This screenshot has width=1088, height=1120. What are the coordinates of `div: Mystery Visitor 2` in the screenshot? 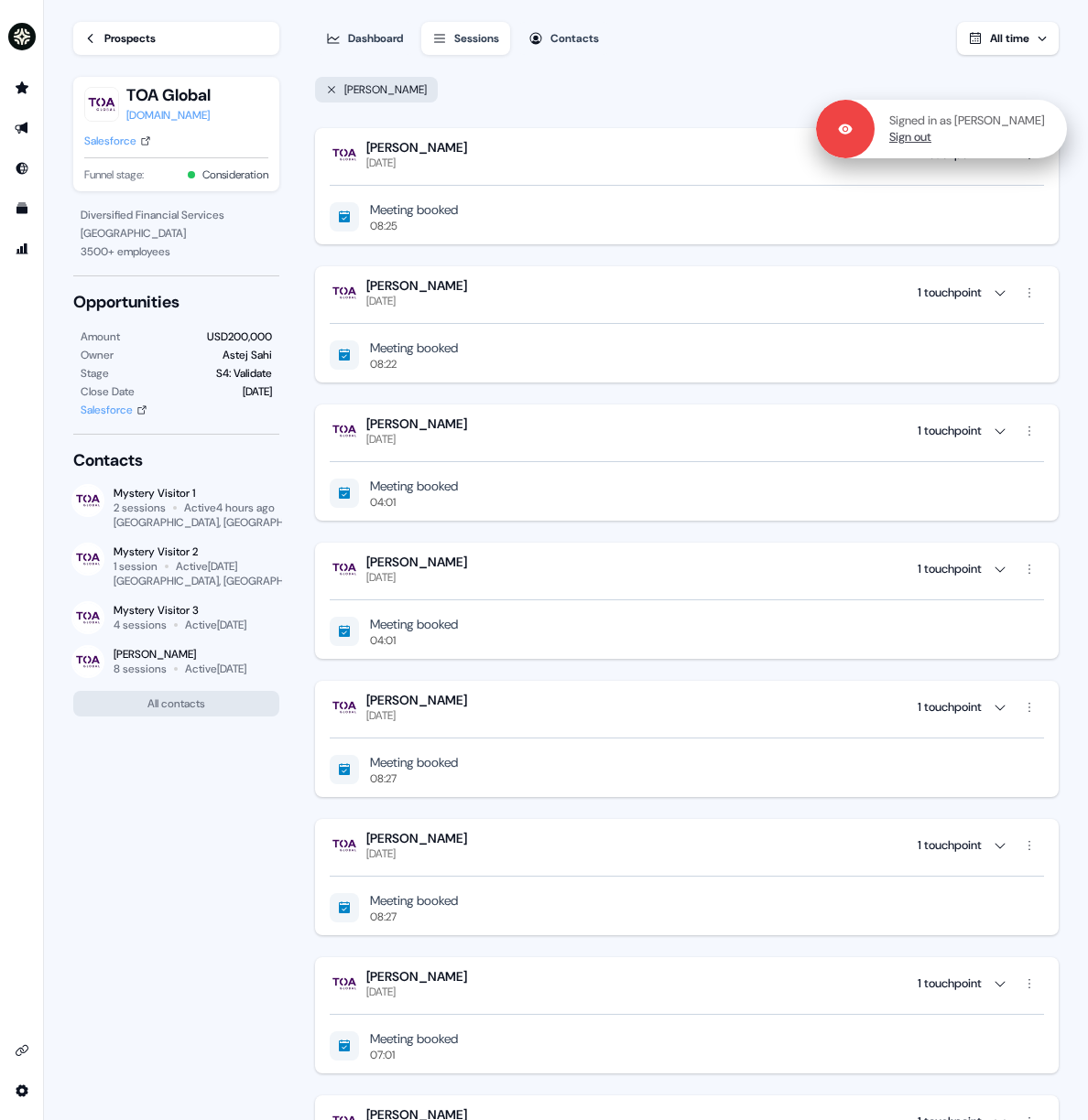 It's located at (196, 551).